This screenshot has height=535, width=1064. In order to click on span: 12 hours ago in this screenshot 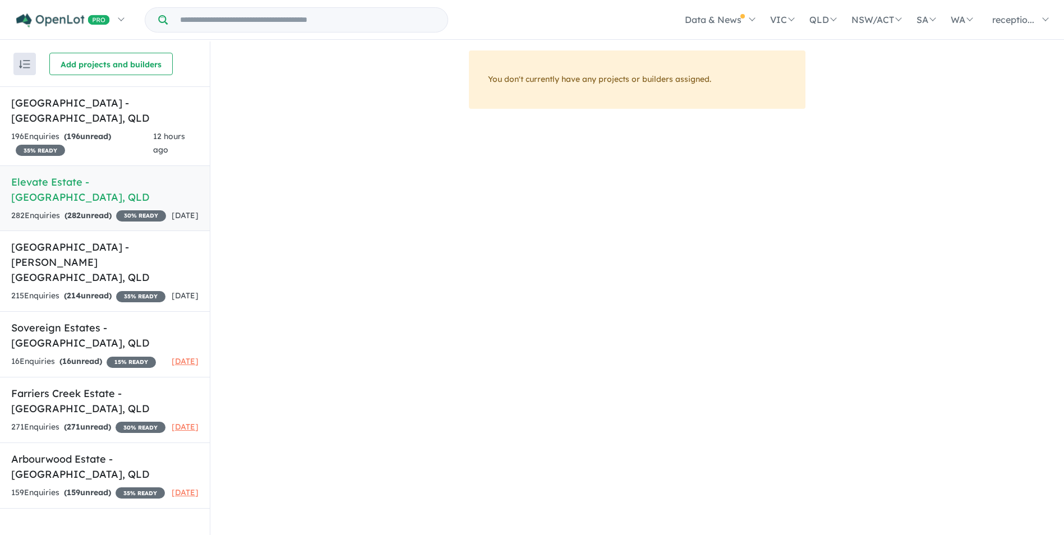, I will do `click(169, 143)`.